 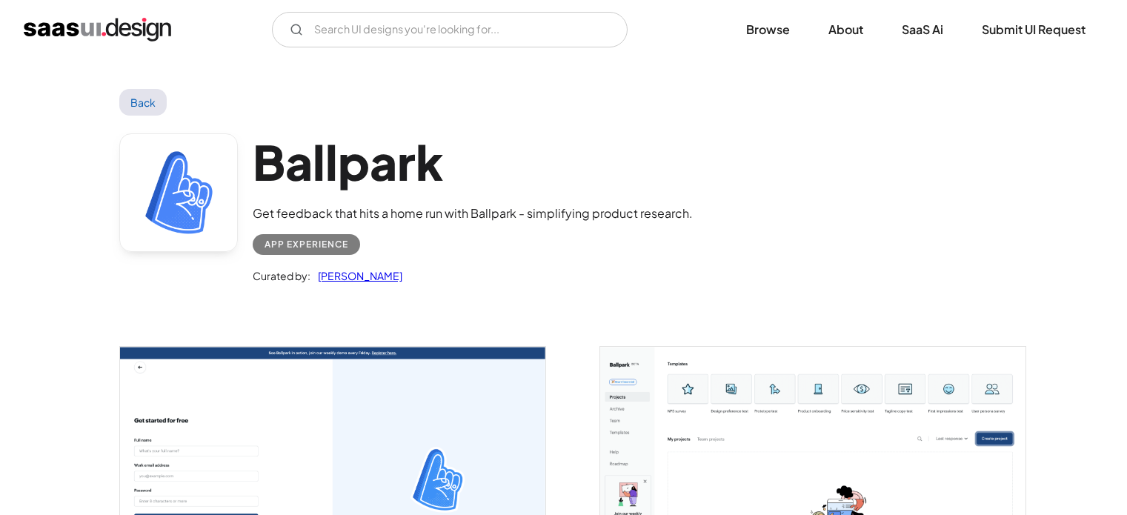 I want to click on a: SaaS Ai, so click(x=922, y=30).